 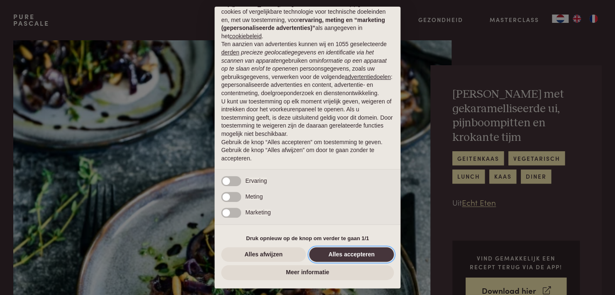 I want to click on button: derden, so click(x=230, y=53).